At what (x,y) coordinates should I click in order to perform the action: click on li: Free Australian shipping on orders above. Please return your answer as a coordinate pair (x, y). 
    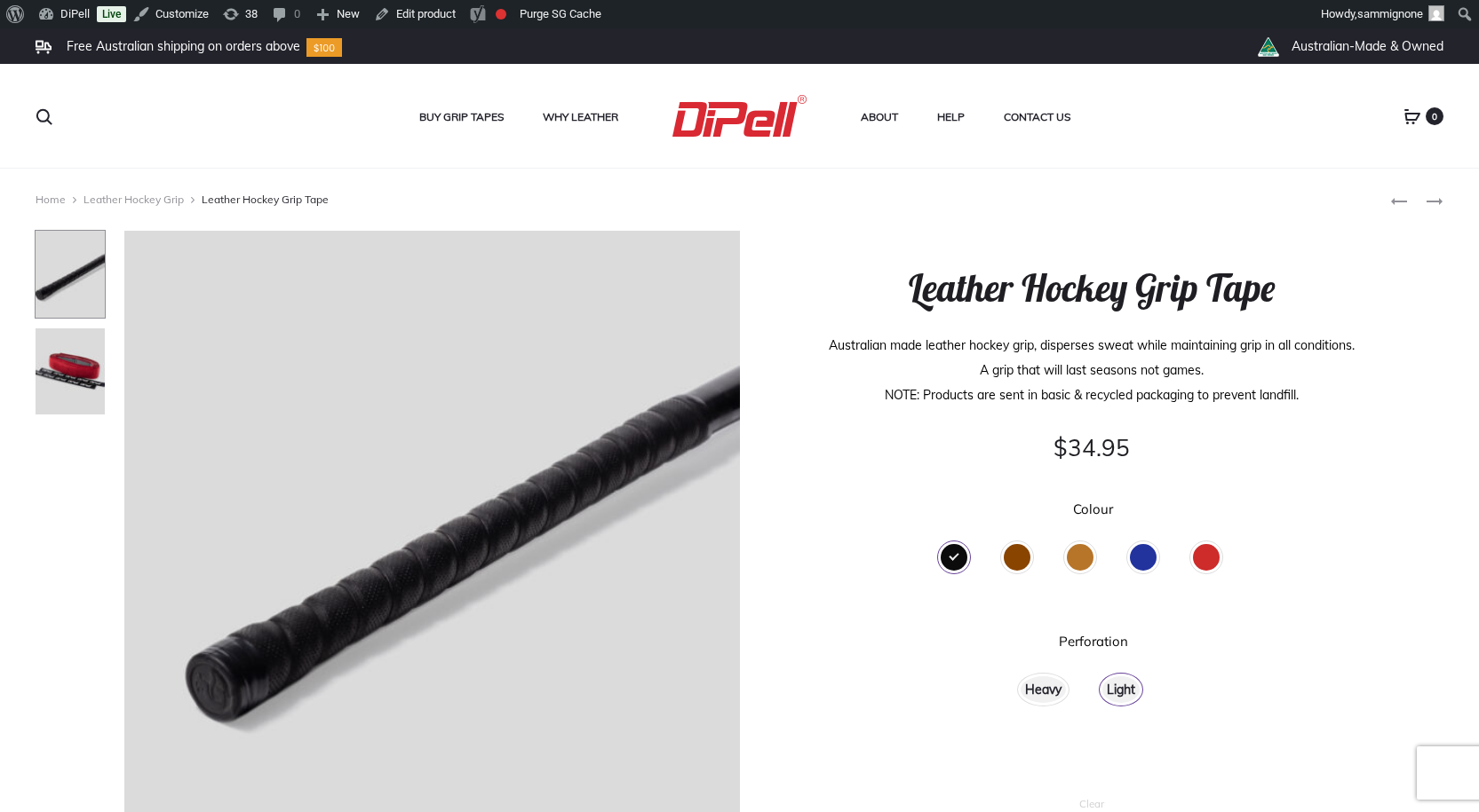
    Looking at the image, I should click on (183, 46).